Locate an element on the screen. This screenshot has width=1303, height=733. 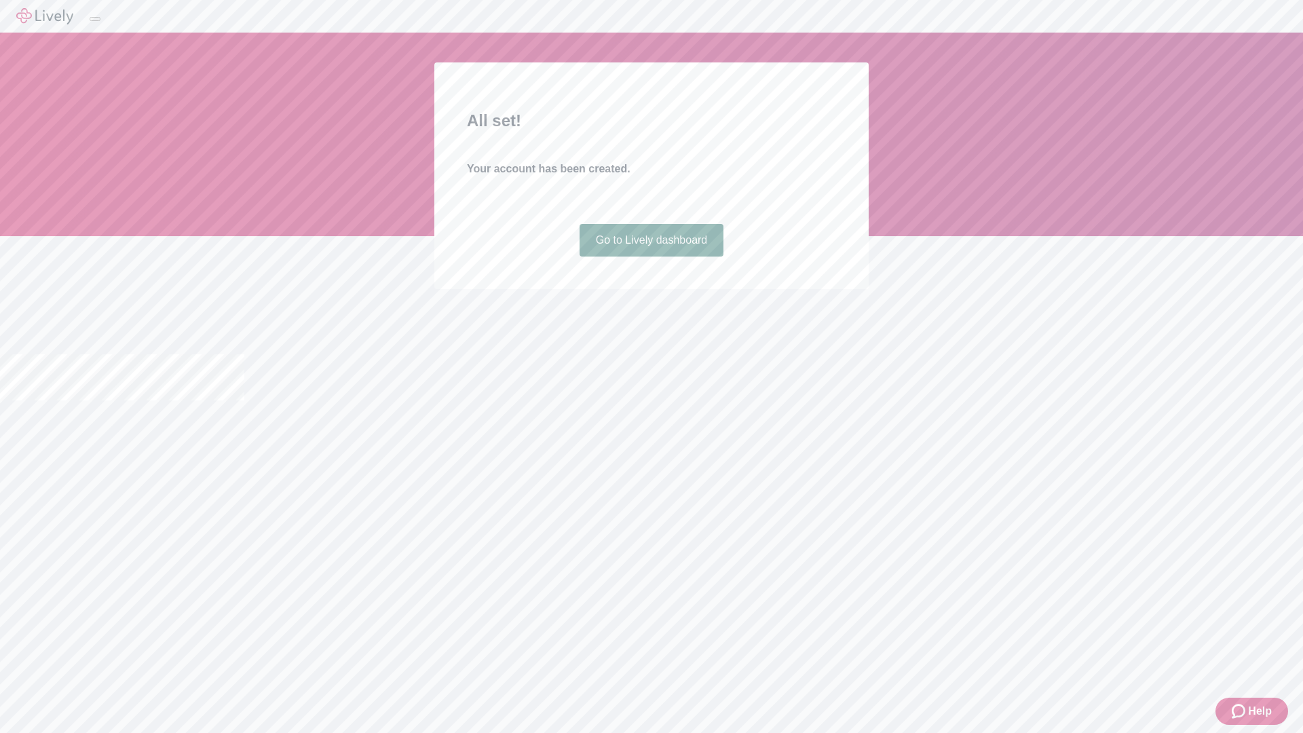
button: Log out is located at coordinates (95, 19).